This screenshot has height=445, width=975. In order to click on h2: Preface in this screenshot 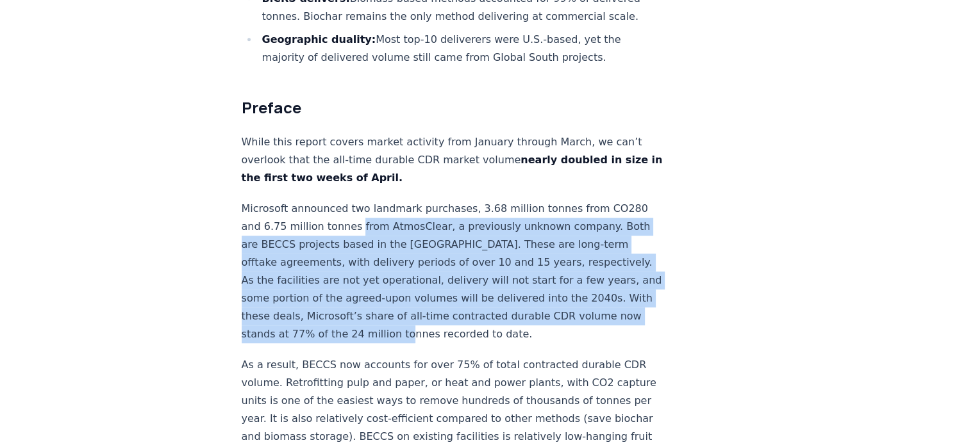, I will do `click(454, 108)`.